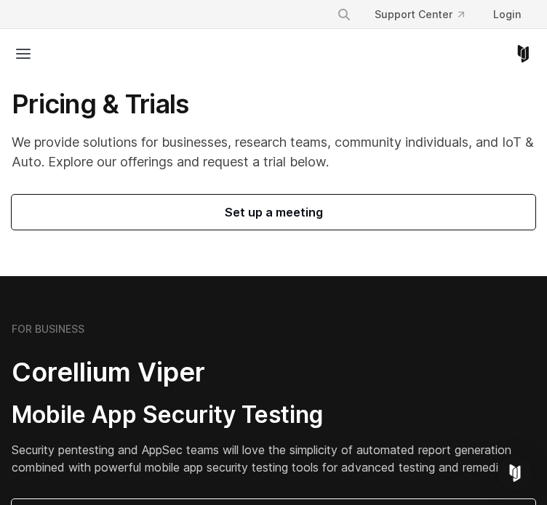 The image size is (547, 505). I want to click on a: Set up a meeting, so click(273, 212).